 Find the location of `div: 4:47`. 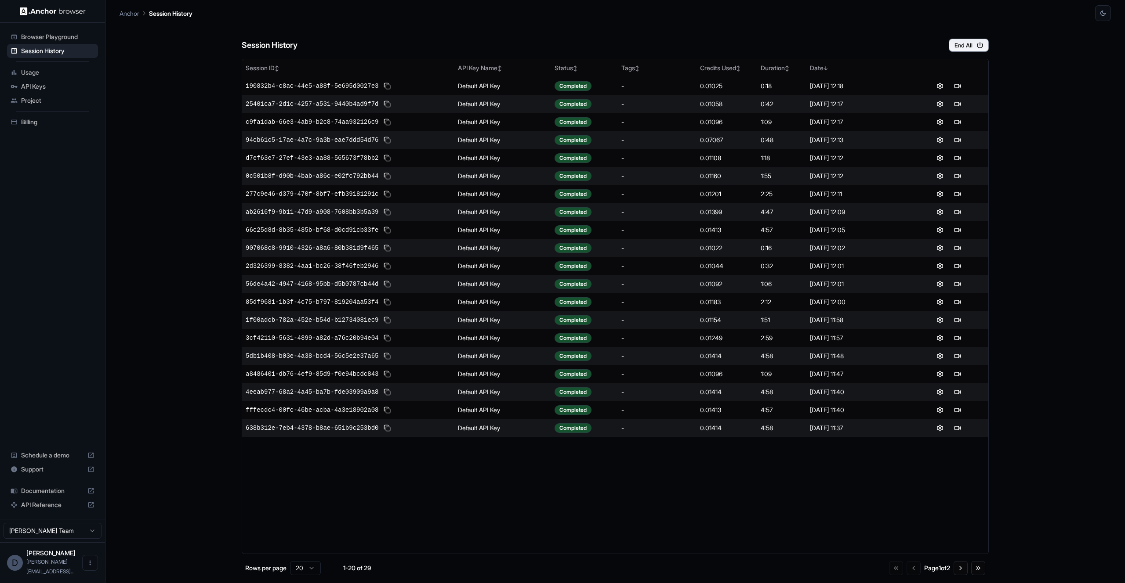

div: 4:47 is located at coordinates (781, 212).